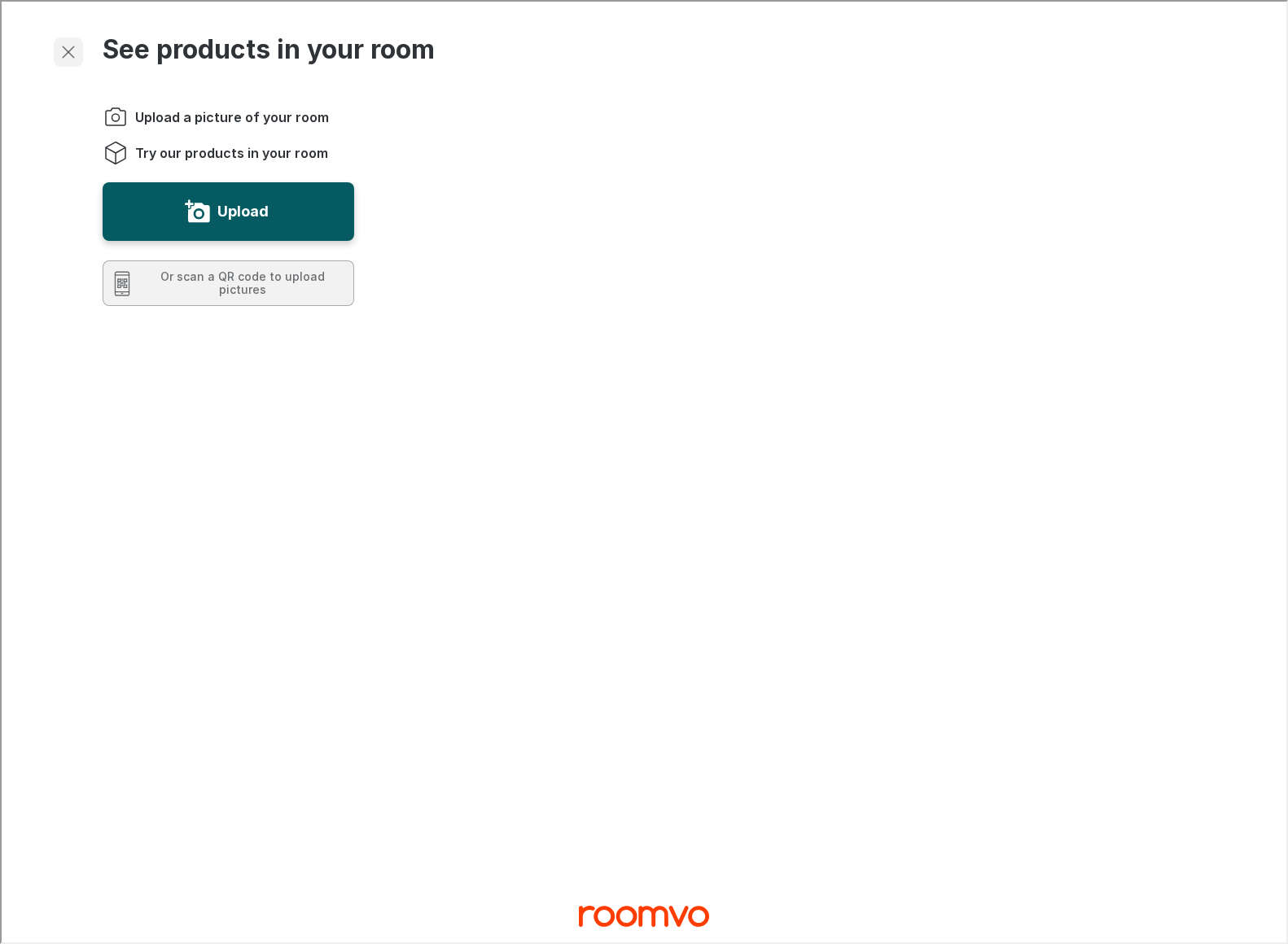 The height and width of the screenshot is (944, 1288). What do you see at coordinates (301, 896) in the screenshot?
I see `h2: Don't have a picture? Try our demo rooms instead` at bounding box center [301, 896].